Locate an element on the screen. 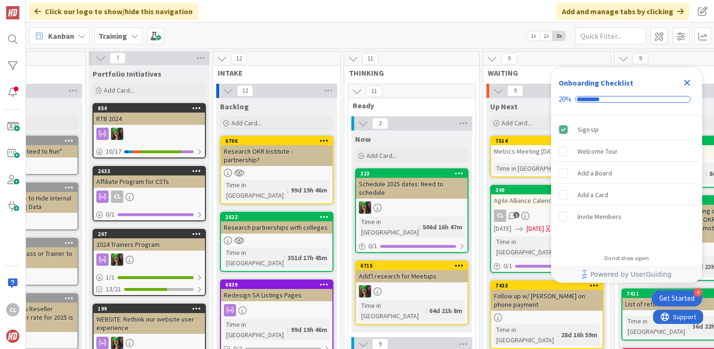 The image size is (714, 349). span: 11 is located at coordinates (374, 91).